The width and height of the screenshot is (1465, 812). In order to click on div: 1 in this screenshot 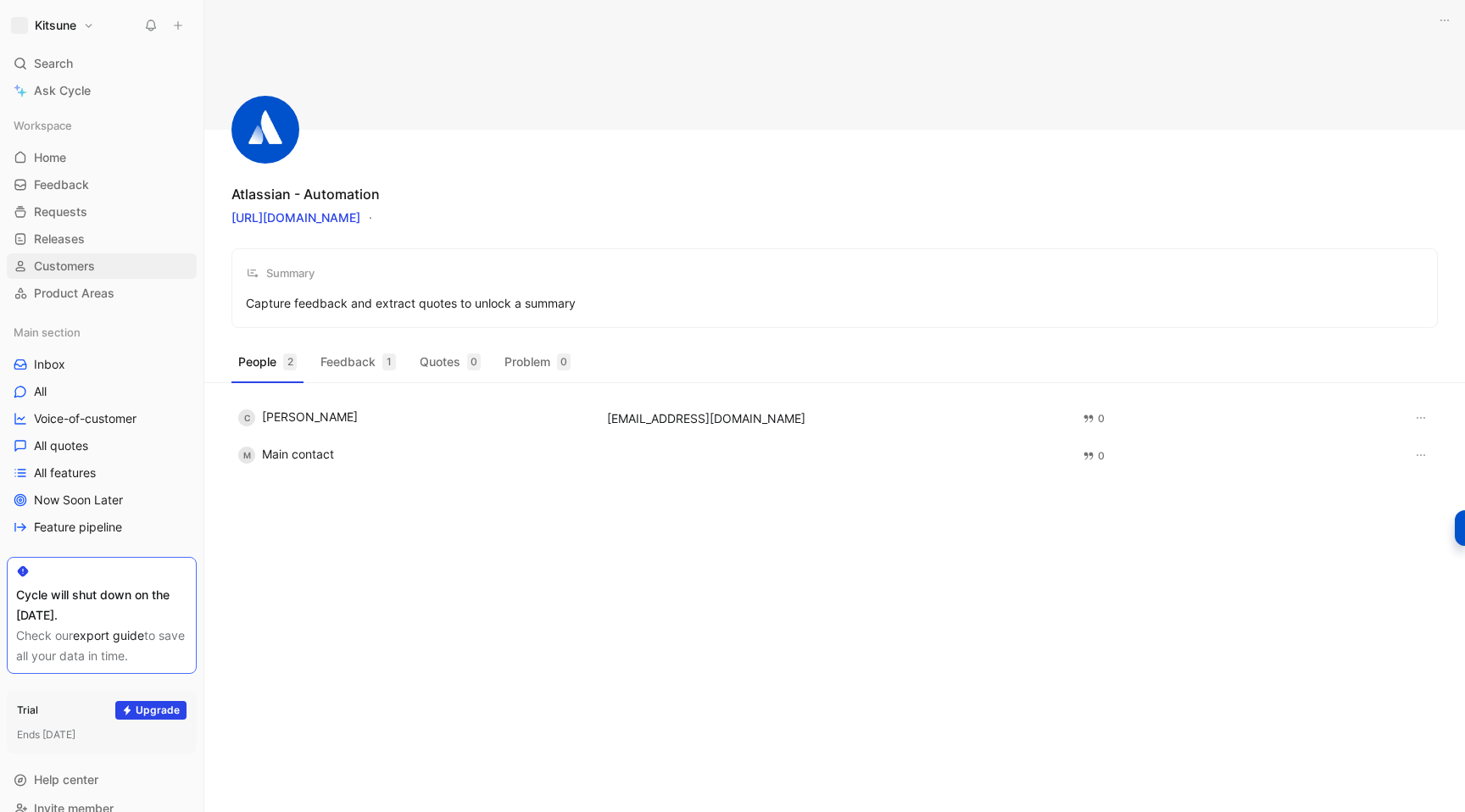, I will do `click(389, 362)`.